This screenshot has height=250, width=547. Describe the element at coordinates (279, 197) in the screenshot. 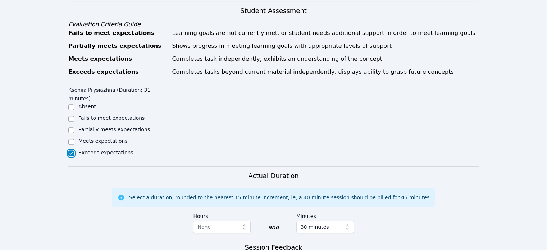

I see `div: Select a duration, rounded to the nearest 15 minute increment; ie, a 40 minute session should be ...` at that location.